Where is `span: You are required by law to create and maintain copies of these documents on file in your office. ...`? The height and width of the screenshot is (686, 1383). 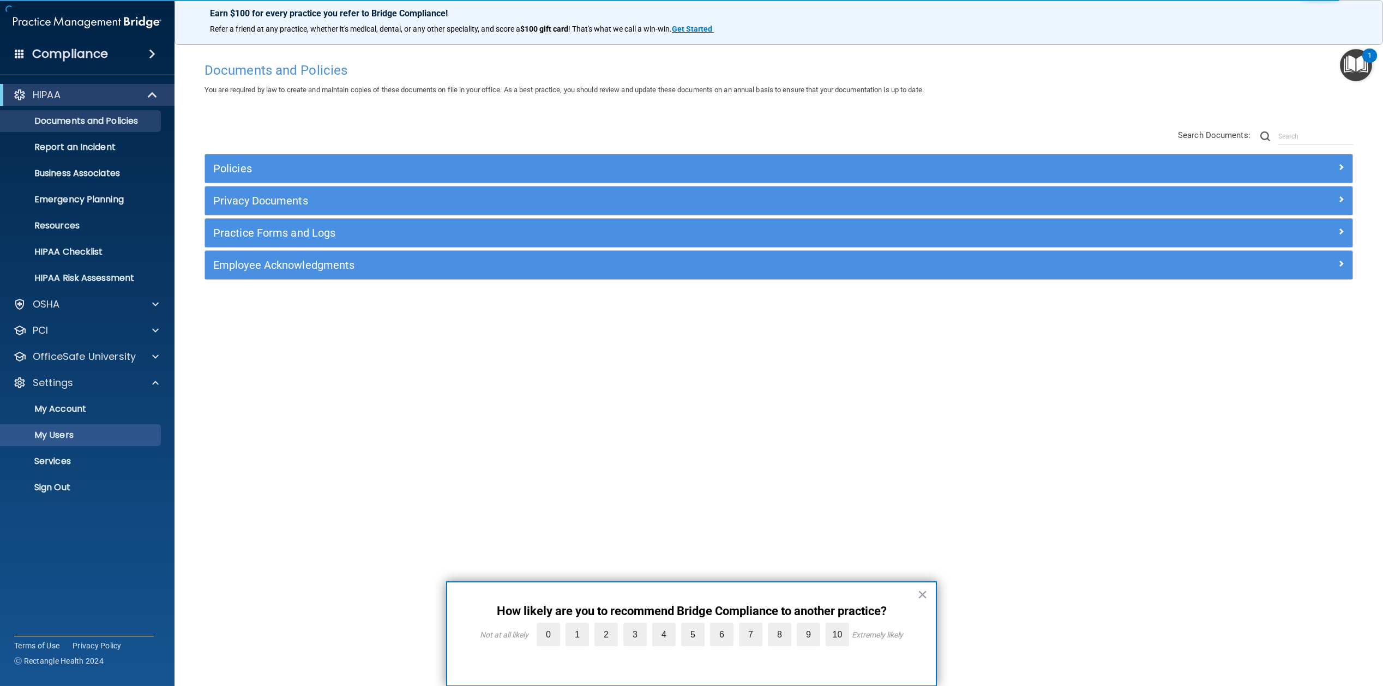 span: You are required by law to create and maintain copies of these documents on file in your office. ... is located at coordinates (564, 89).